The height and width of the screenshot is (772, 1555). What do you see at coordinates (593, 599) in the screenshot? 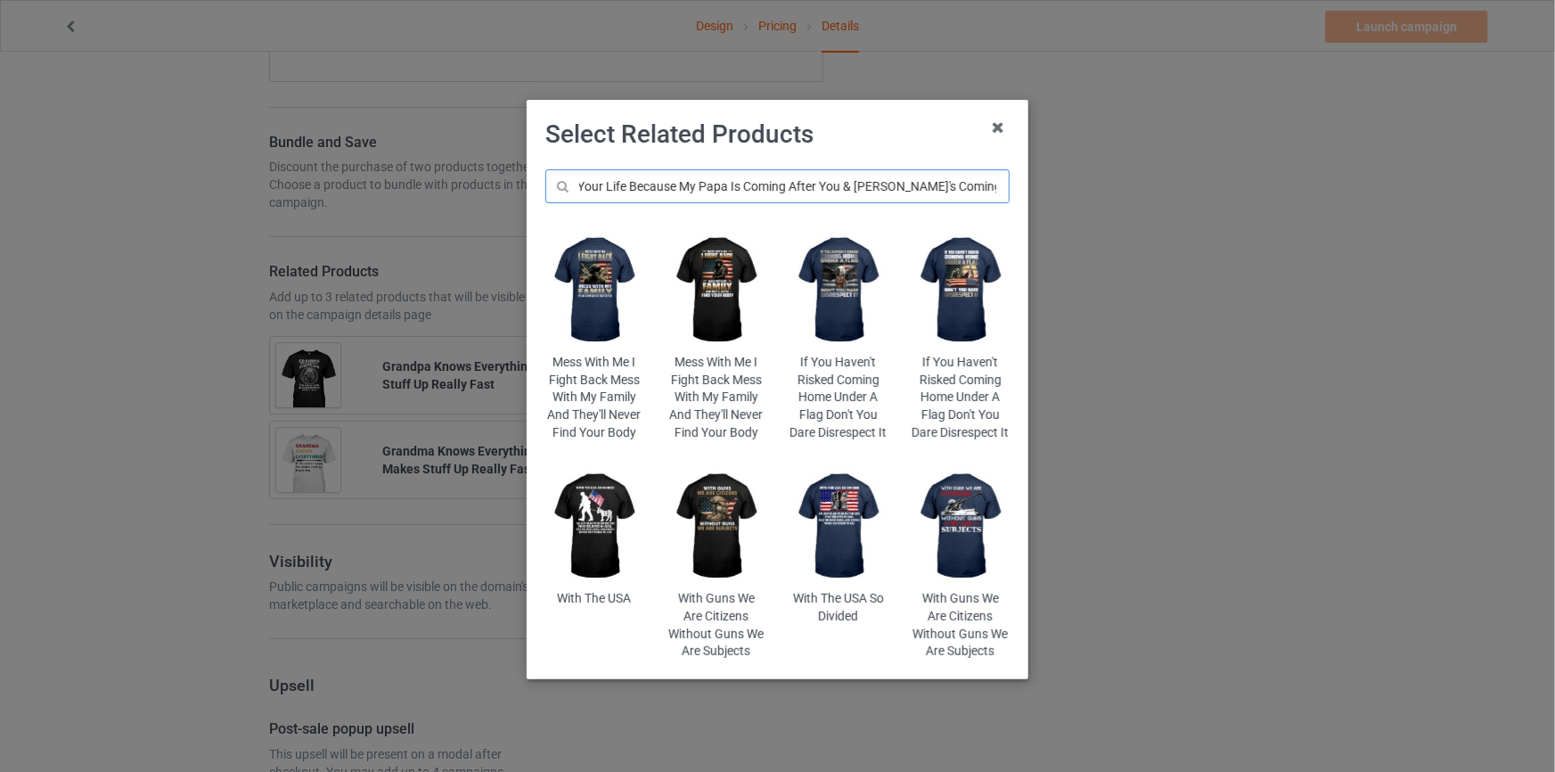
I see `div: With The USA` at bounding box center [593, 599].